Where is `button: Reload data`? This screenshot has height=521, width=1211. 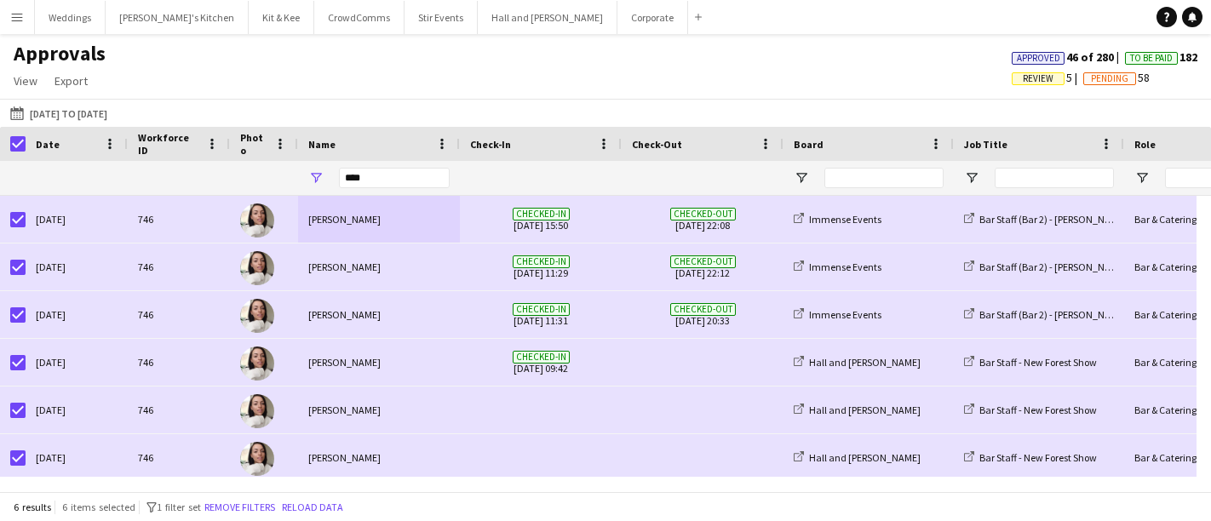
button: Reload data is located at coordinates (313, 508).